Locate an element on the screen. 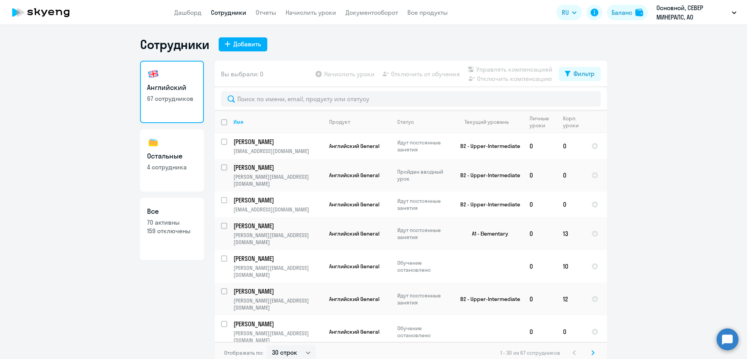  button: Добавить is located at coordinates (243, 44).